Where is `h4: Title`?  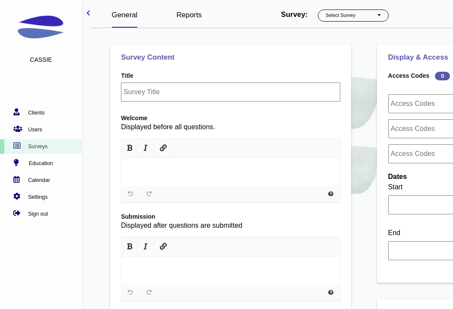
h4: Title is located at coordinates (231, 76).